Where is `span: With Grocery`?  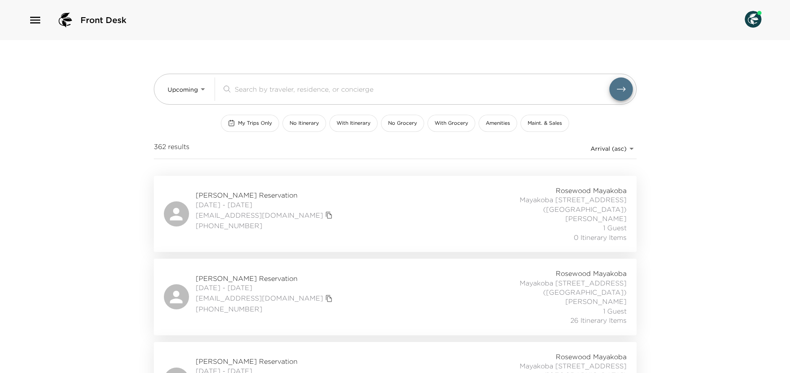
span: With Grocery is located at coordinates (451, 123).